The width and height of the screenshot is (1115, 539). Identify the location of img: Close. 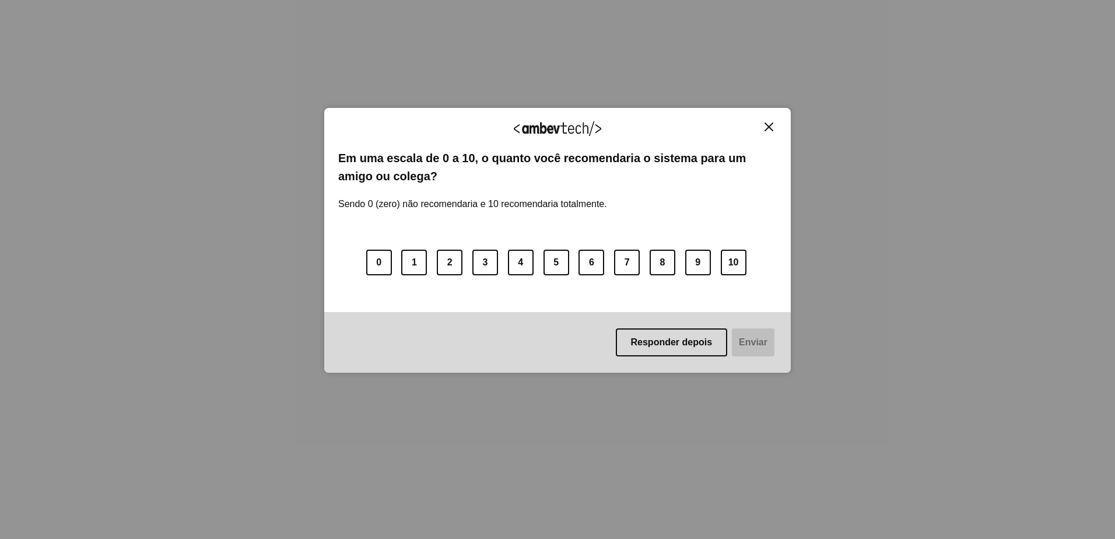
(769, 127).